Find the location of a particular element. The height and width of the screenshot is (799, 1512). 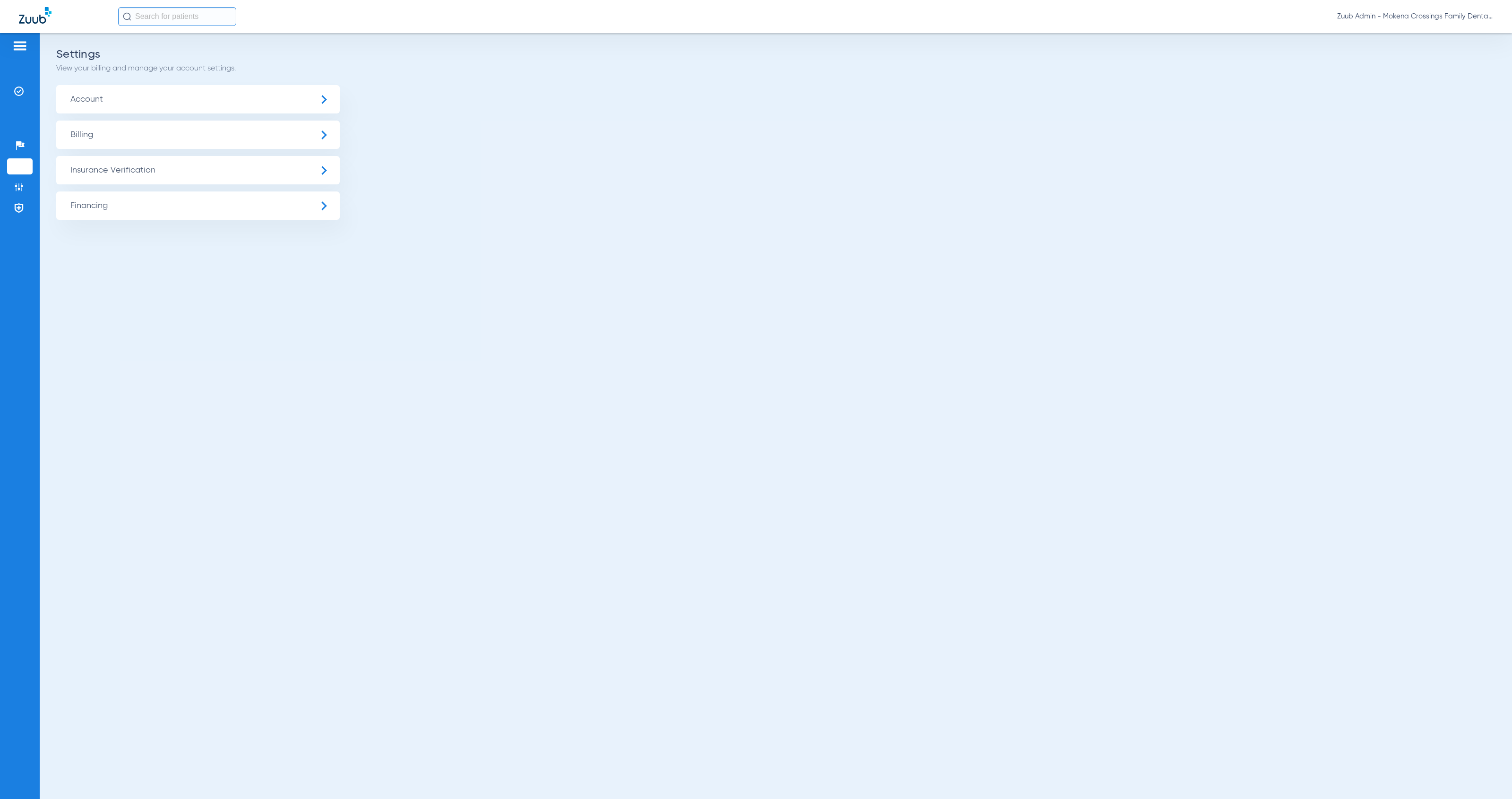

span: Financing is located at coordinates (198, 206).